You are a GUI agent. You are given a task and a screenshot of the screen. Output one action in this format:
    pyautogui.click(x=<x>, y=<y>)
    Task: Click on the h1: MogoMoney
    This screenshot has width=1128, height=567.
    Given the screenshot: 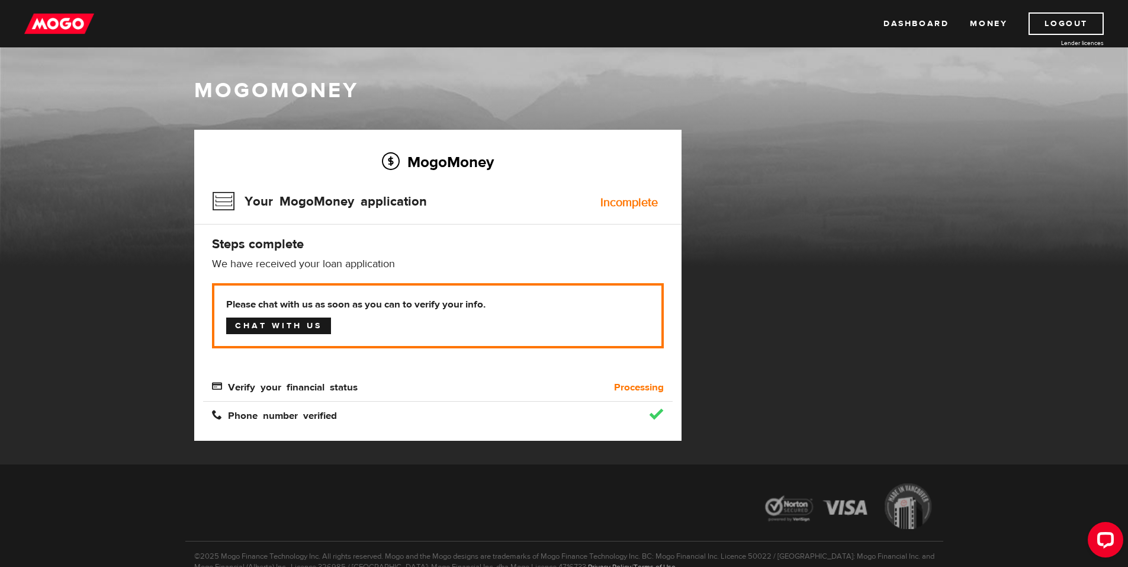 What is the action you would take?
    pyautogui.click(x=564, y=91)
    